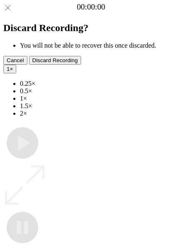  What do you see at coordinates (99, 84) in the screenshot?
I see `li: 0.25×` at bounding box center [99, 84].